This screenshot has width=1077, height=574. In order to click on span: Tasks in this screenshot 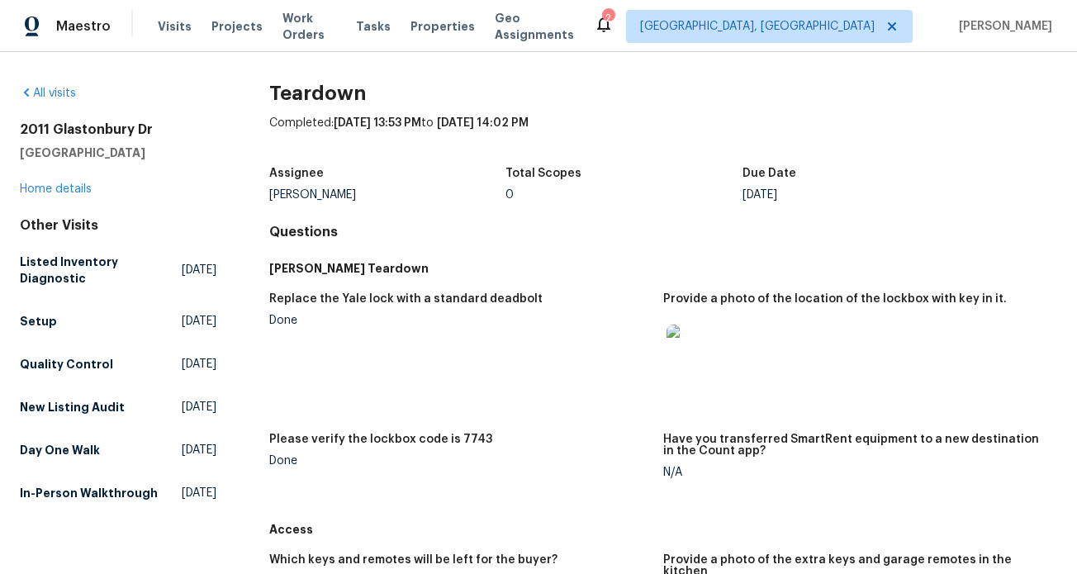, I will do `click(373, 26)`.